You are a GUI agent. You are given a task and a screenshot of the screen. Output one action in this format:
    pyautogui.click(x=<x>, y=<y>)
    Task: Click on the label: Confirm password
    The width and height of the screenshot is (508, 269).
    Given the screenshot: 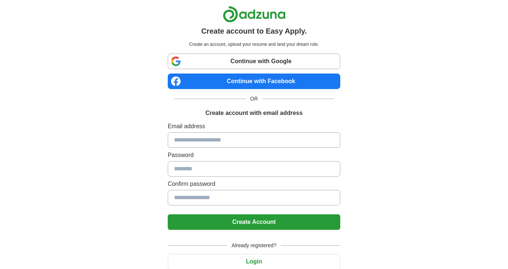 What is the action you would take?
    pyautogui.click(x=254, y=184)
    